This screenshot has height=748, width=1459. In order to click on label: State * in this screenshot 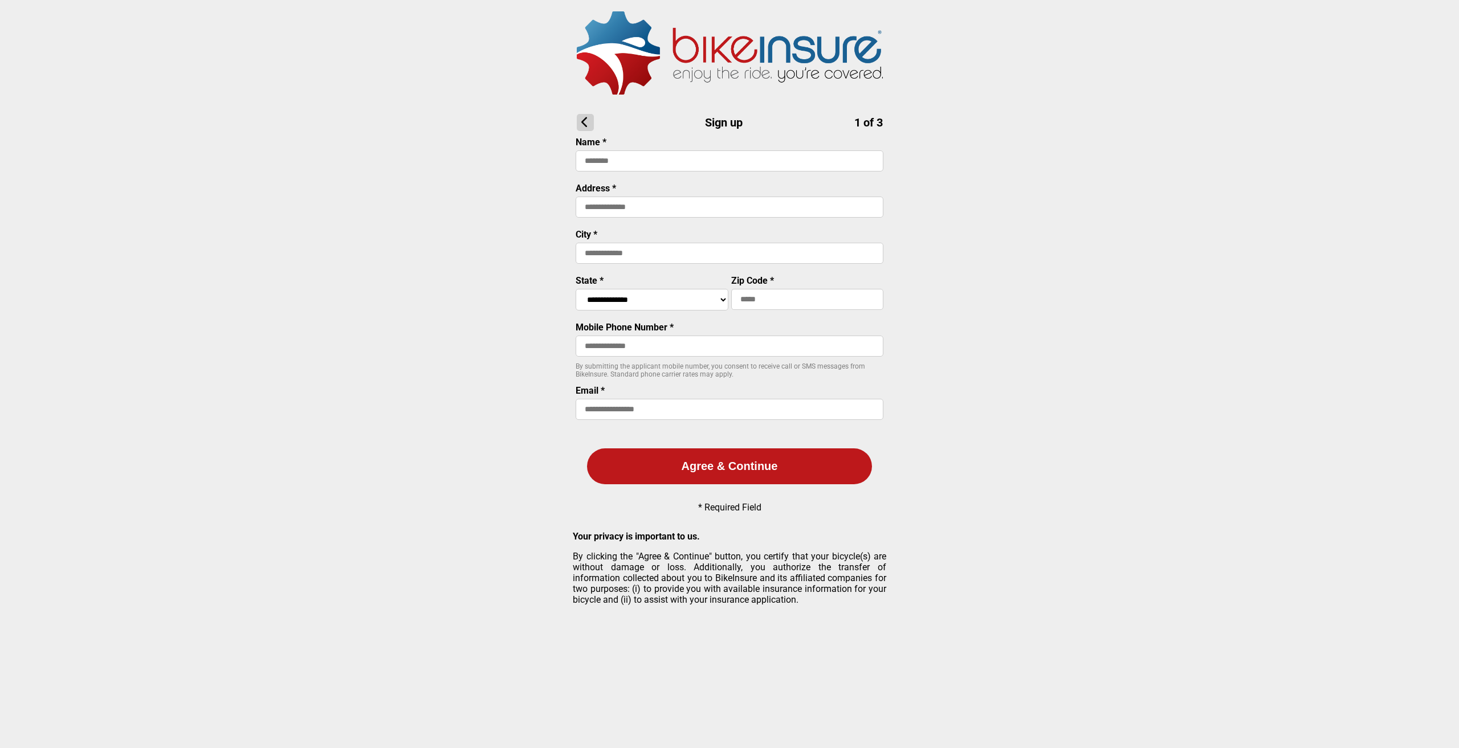, I will do `click(589, 280)`.